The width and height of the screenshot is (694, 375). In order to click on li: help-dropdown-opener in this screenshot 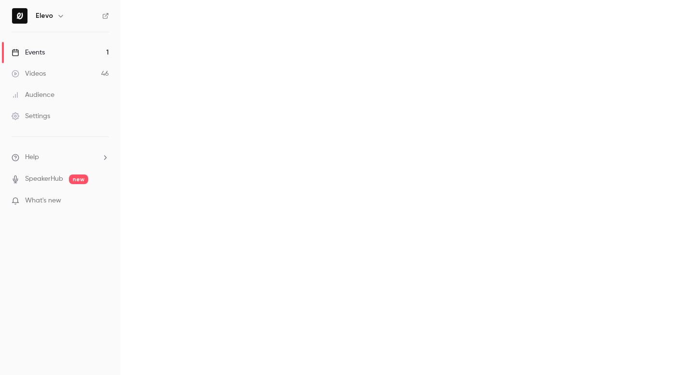, I will do `click(60, 157)`.